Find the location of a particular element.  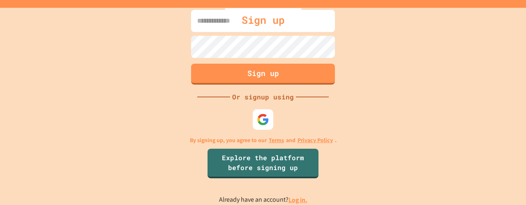

div: Or signup using is located at coordinates (263, 97).